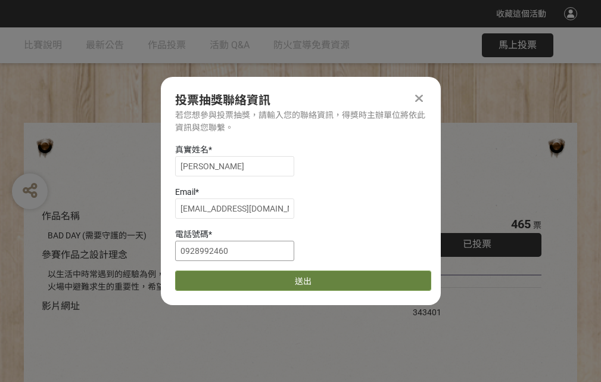 The image size is (601, 382). I want to click on a: 防火宣導免費資源, so click(311, 45).